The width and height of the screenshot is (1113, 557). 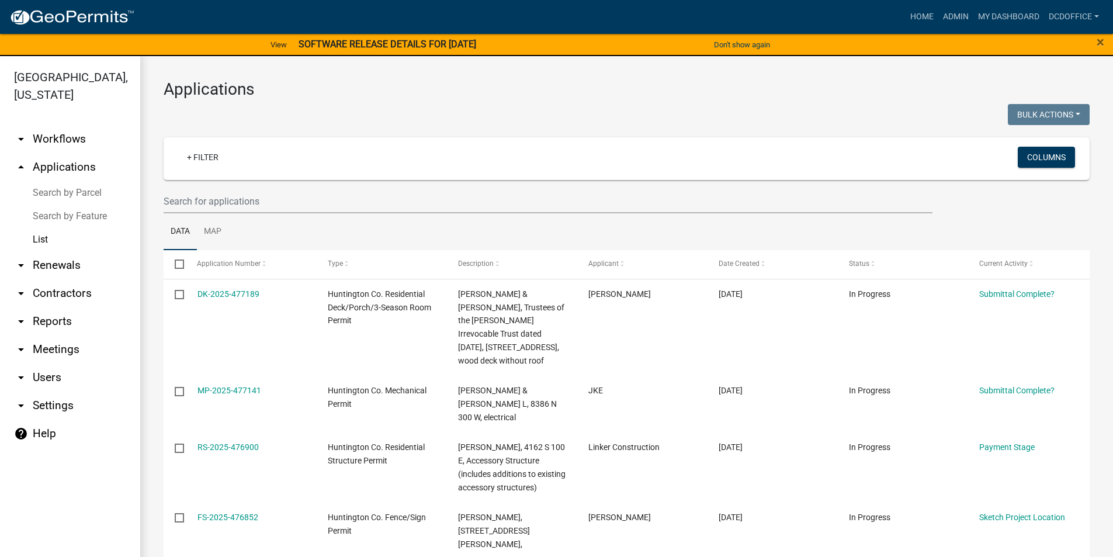 I want to click on span: Huntington Co. Residential Structure Permit, so click(x=376, y=453).